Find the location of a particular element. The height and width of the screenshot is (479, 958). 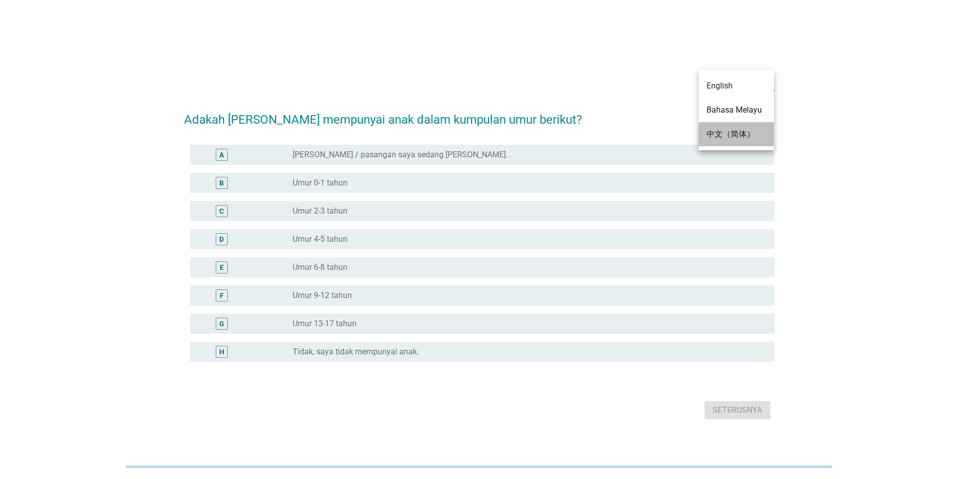

i: arrow_drop_down is located at coordinates (769, 73).